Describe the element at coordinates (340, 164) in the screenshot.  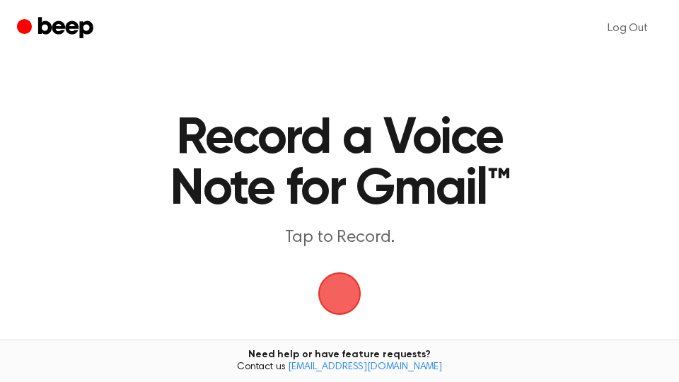
I see `h1: Record a Voice Note for Gmail™` at that location.